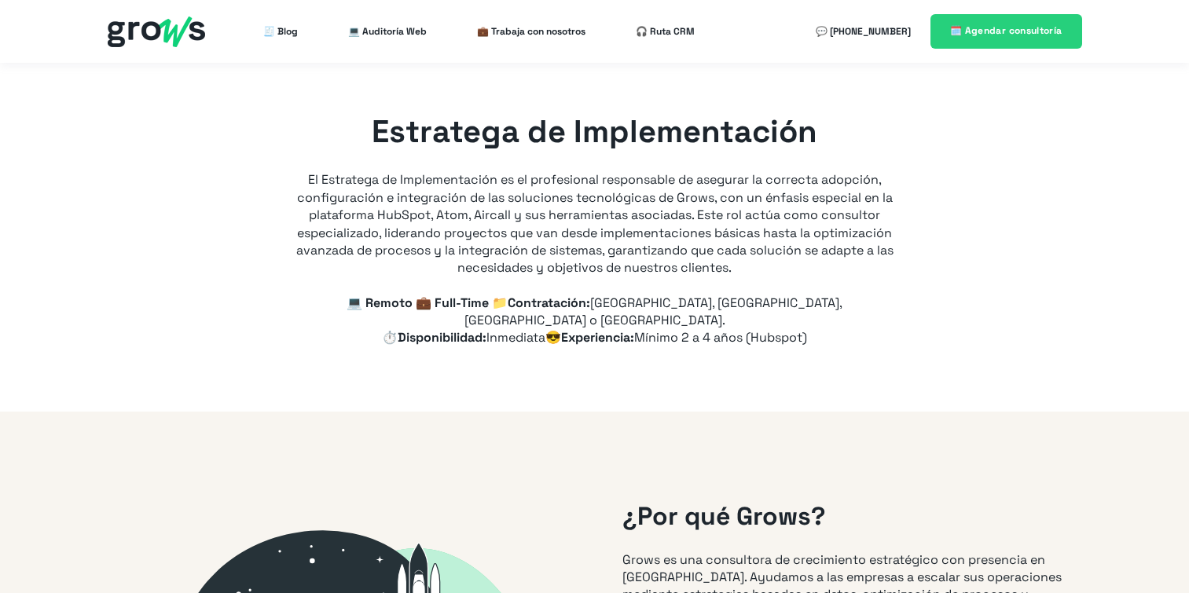 The width and height of the screenshot is (1189, 593). What do you see at coordinates (1006, 31) in the screenshot?
I see `span: 🗓️ Agendar consultoría` at bounding box center [1006, 31].